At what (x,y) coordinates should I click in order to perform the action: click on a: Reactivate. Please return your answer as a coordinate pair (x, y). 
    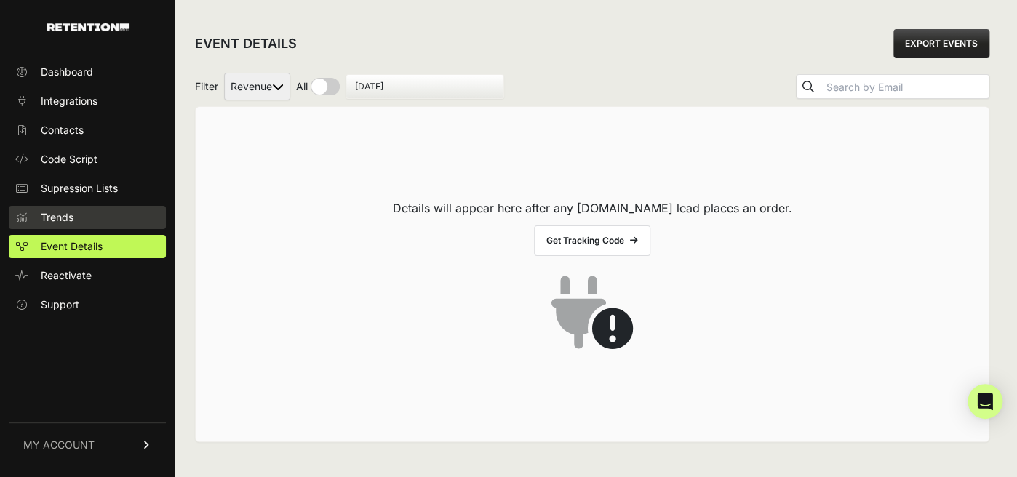
    Looking at the image, I should click on (87, 276).